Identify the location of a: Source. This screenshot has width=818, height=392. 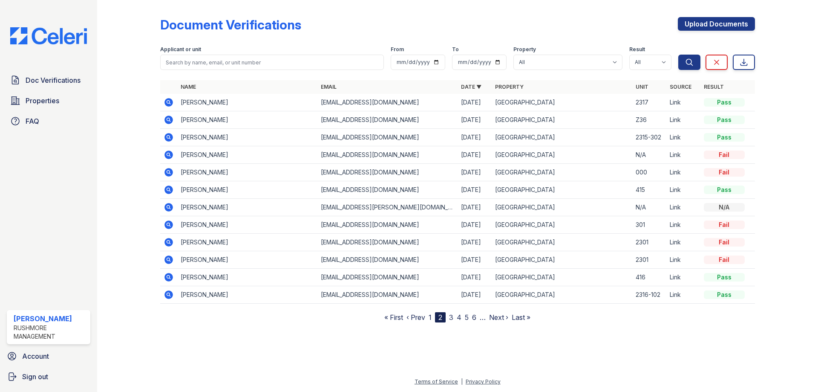
(681, 87).